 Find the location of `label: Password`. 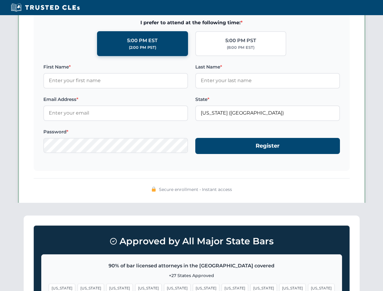

label: Password is located at coordinates (116, 132).